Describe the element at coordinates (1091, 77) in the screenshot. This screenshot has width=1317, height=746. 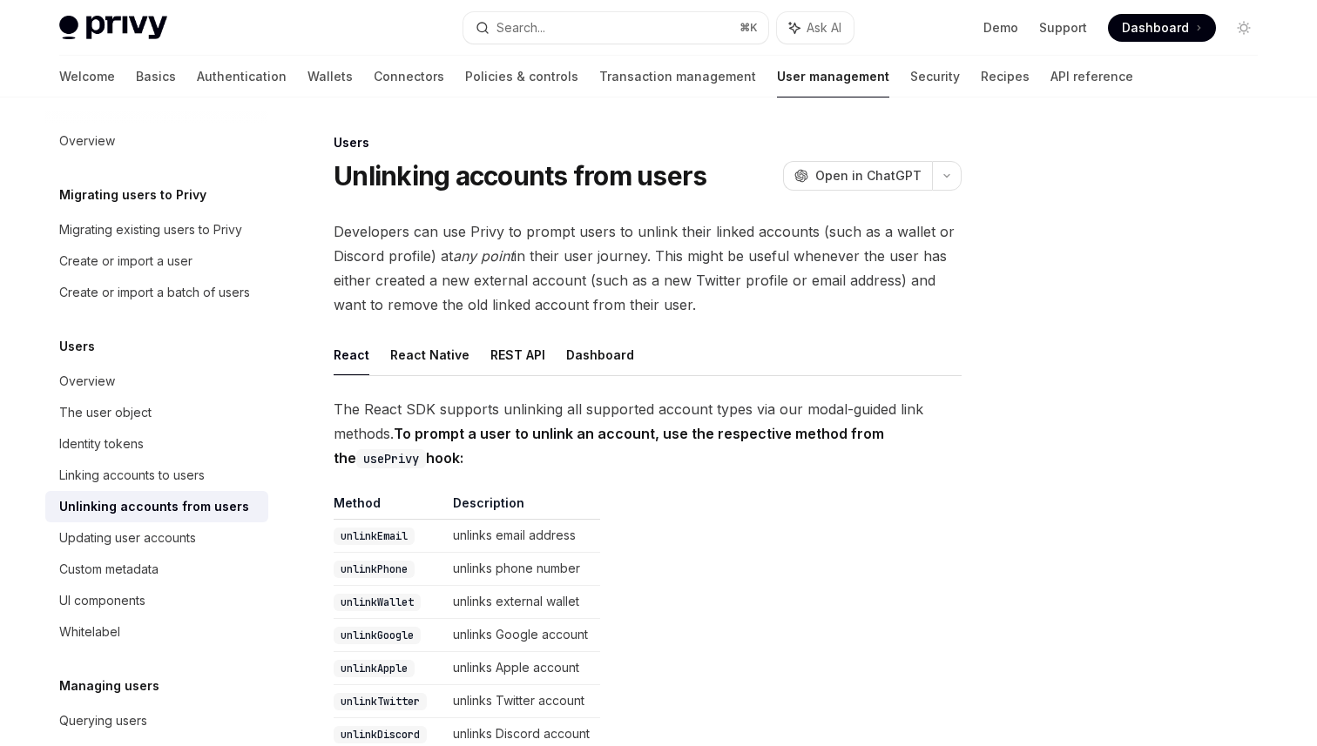
I see `a: API reference` at that location.